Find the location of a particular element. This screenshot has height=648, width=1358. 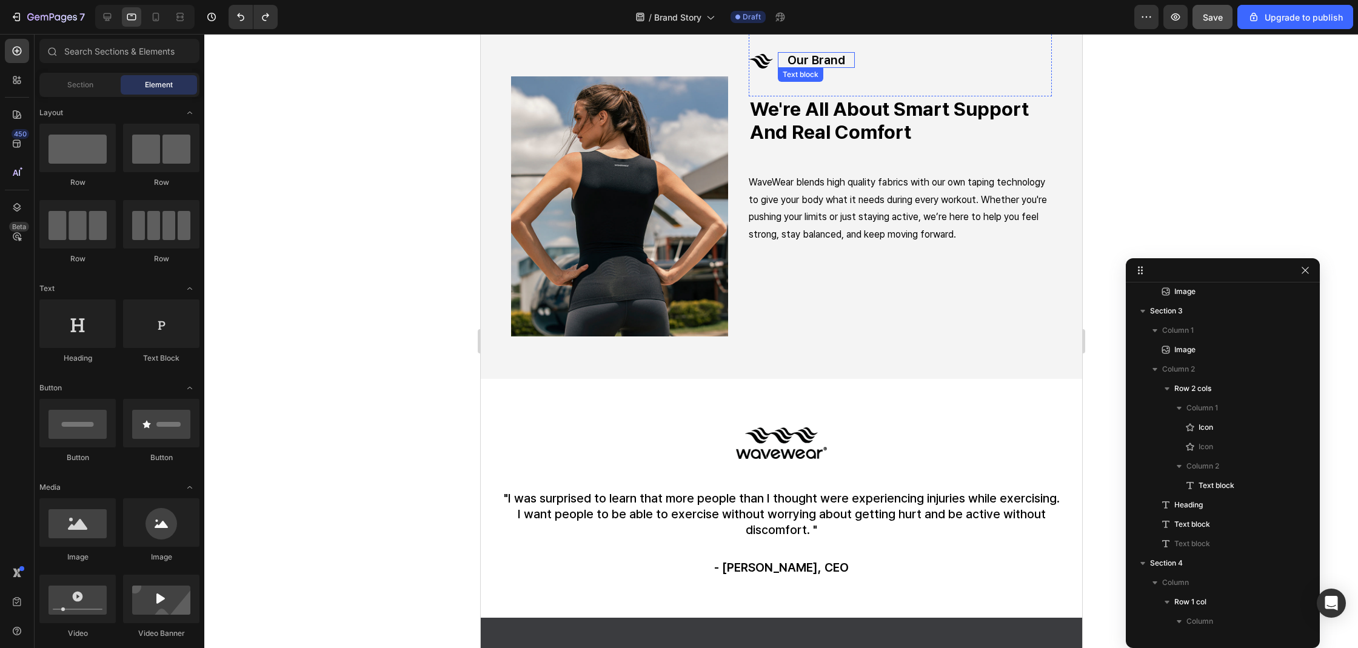

div: Undo/Redo is located at coordinates (253, 17).